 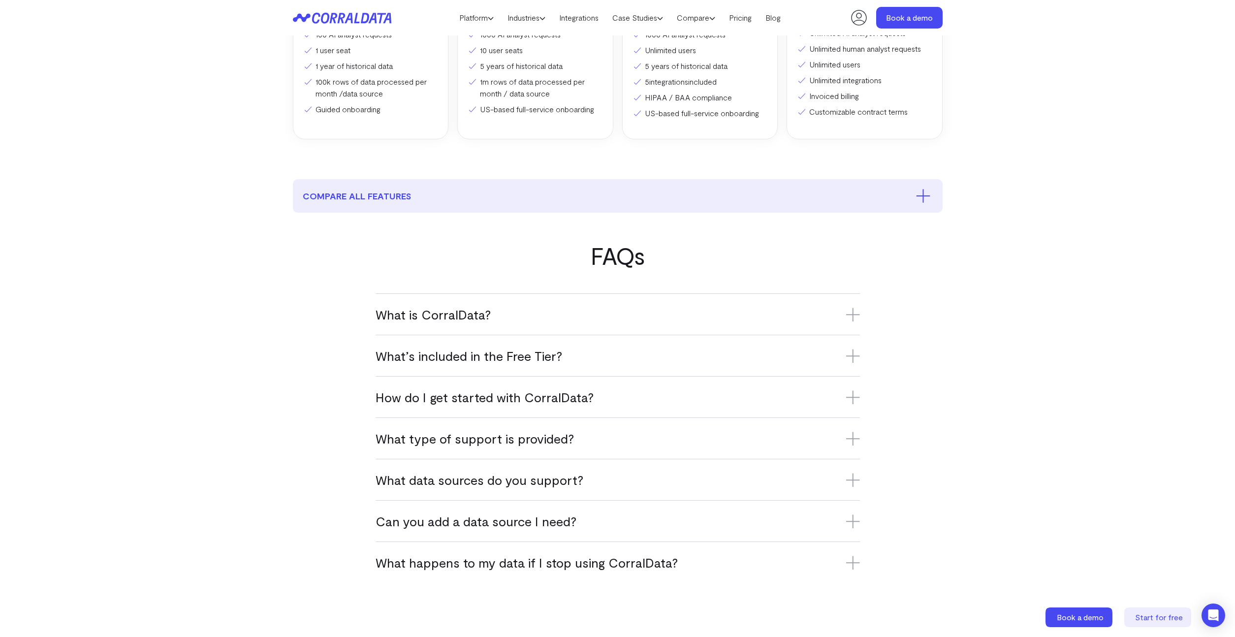 I want to click on h3: What type of support is provided?, so click(x=618, y=438).